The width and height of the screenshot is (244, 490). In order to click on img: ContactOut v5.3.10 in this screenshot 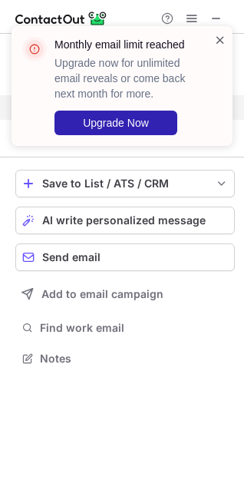, I will do `click(61, 18)`.